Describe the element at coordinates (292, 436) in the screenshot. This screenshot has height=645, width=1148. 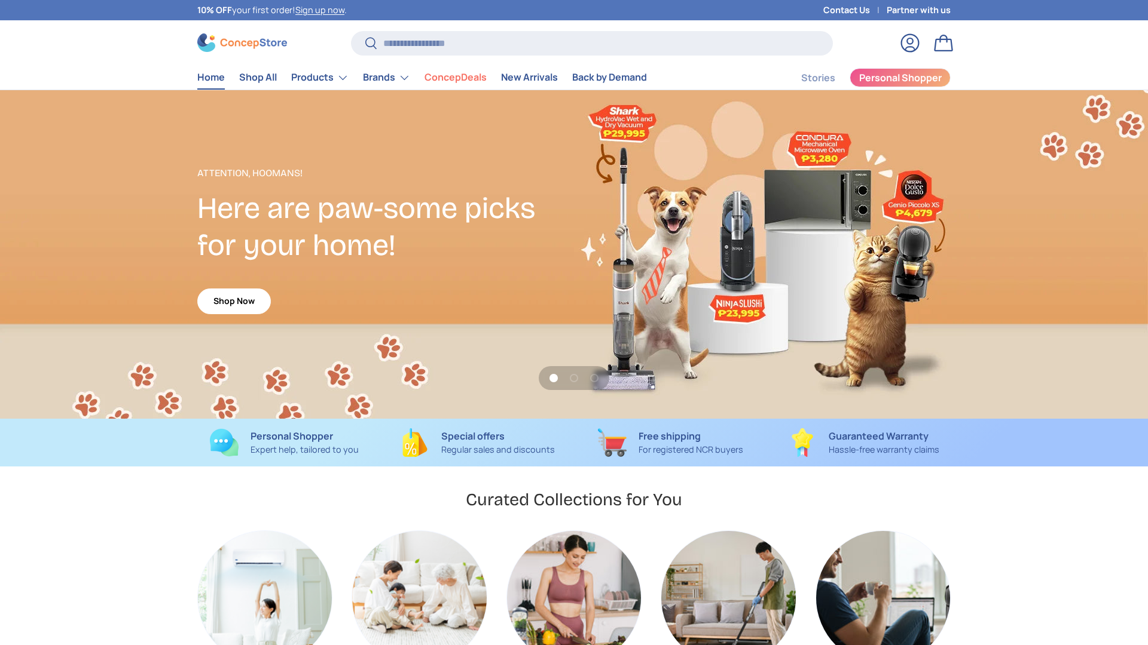
I see `strong: Personal Shopper` at that location.